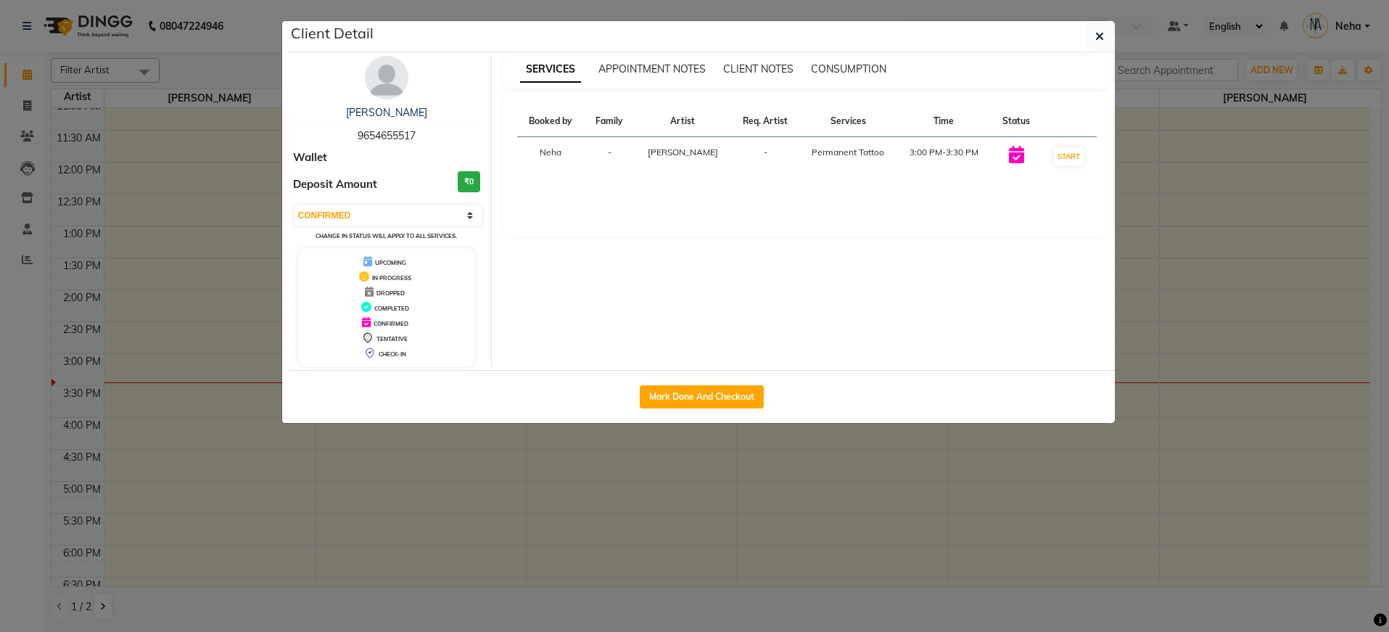  Describe the element at coordinates (551, 70) in the screenshot. I see `span: SERVICES` at that location.